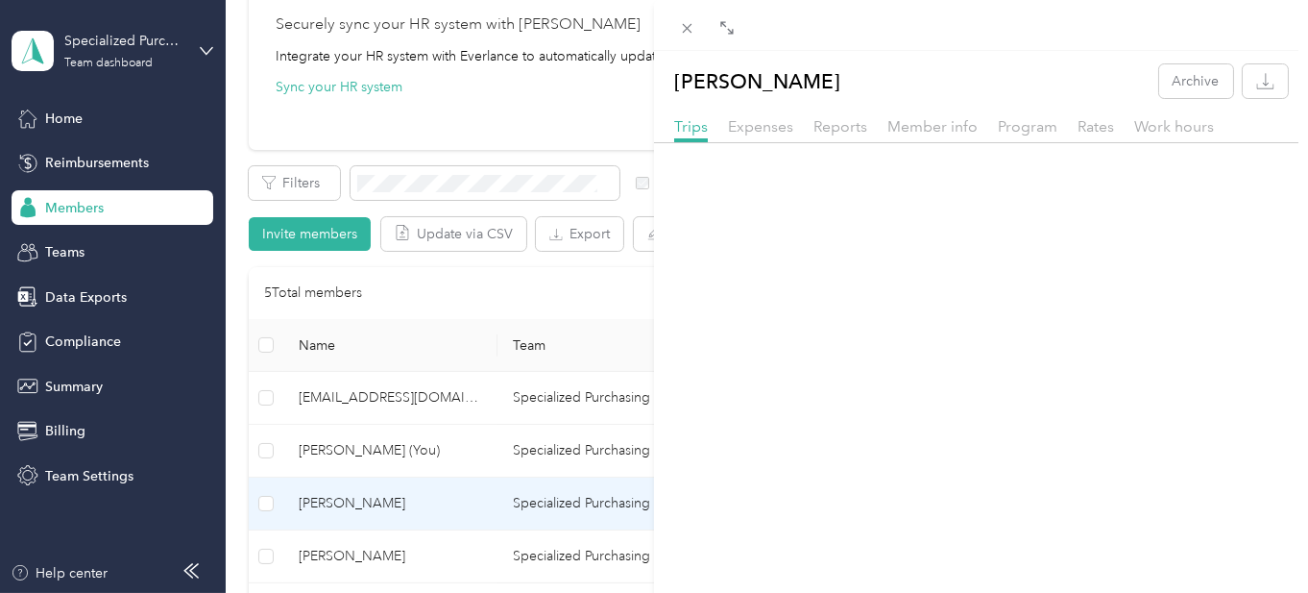 Image resolution: width=1308 pixels, height=593 pixels. What do you see at coordinates (761, 126) in the screenshot?
I see `span: Expenses` at bounding box center [761, 126].